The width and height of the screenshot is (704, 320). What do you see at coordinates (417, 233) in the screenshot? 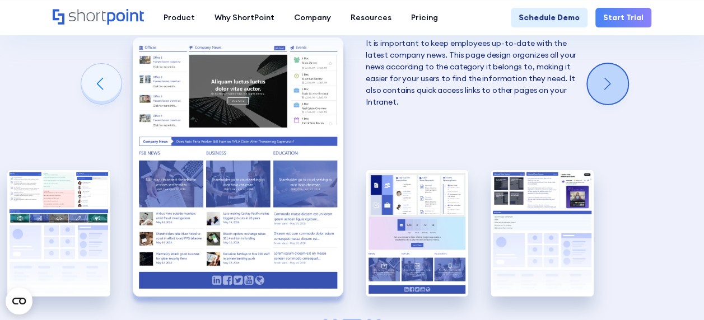
I see `img: HR SharePoint site example for documents` at bounding box center [417, 233].